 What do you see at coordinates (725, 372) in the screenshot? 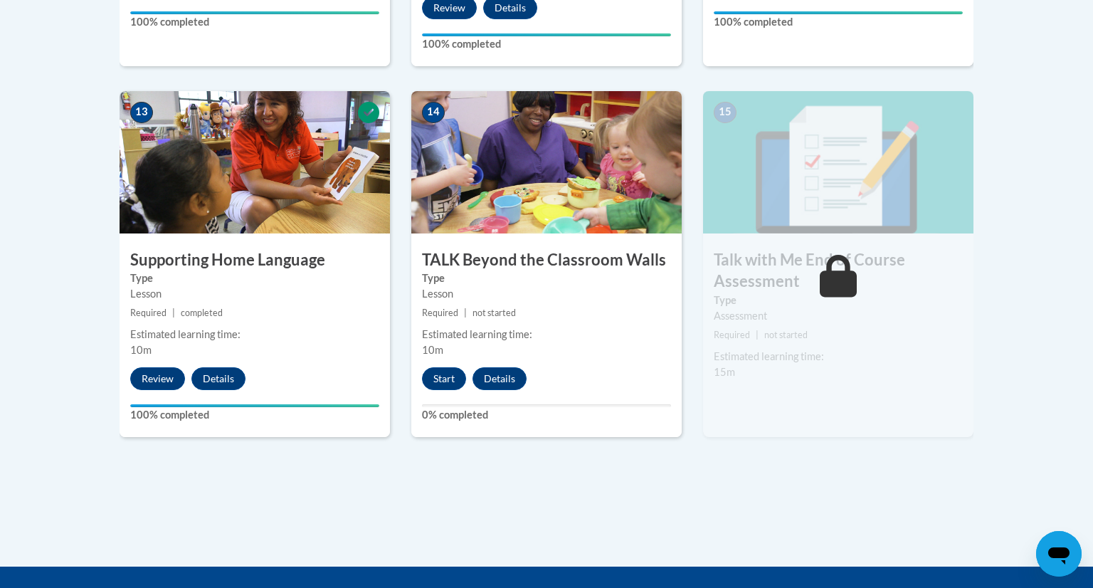
I see `span: 15m` at bounding box center [725, 372].